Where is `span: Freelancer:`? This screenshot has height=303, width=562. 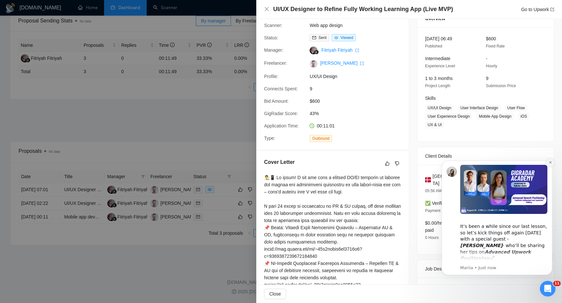 span: Freelancer: is located at coordinates (276, 63).